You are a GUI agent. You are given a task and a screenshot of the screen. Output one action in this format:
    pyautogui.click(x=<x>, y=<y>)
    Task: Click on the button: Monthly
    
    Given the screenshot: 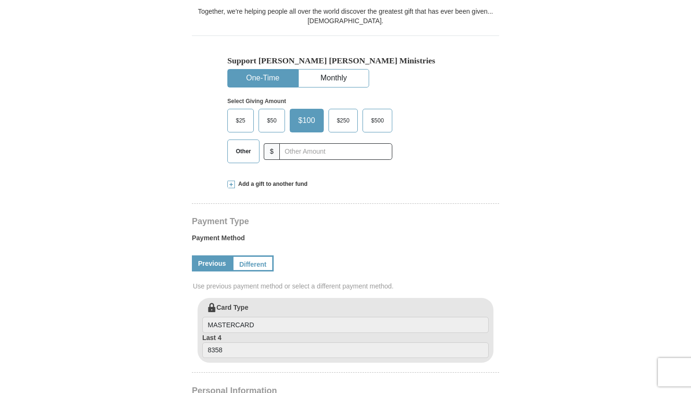 What is the action you would take?
    pyautogui.click(x=334, y=78)
    